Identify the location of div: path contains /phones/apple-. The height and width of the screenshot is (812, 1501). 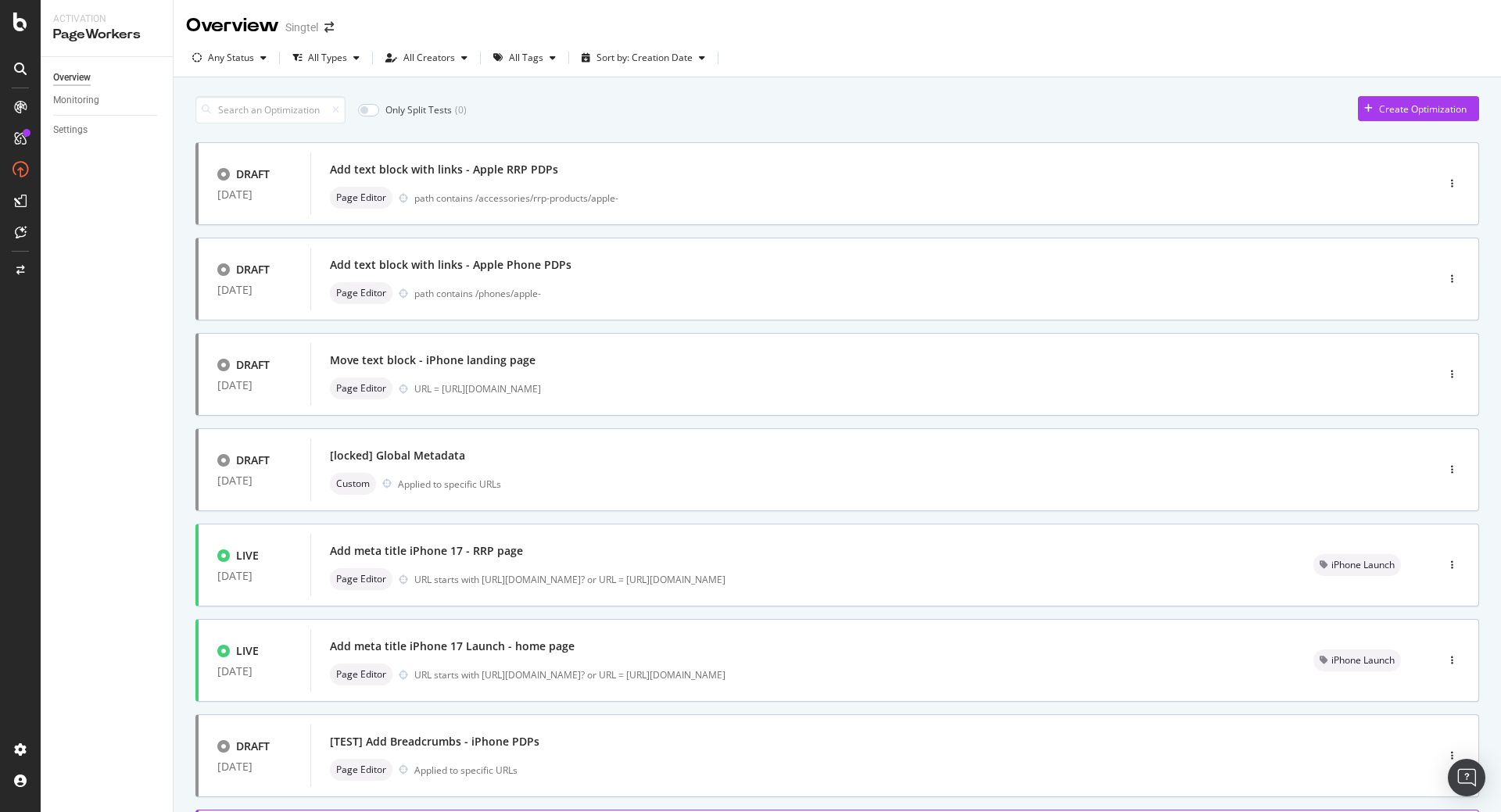
(892, 293).